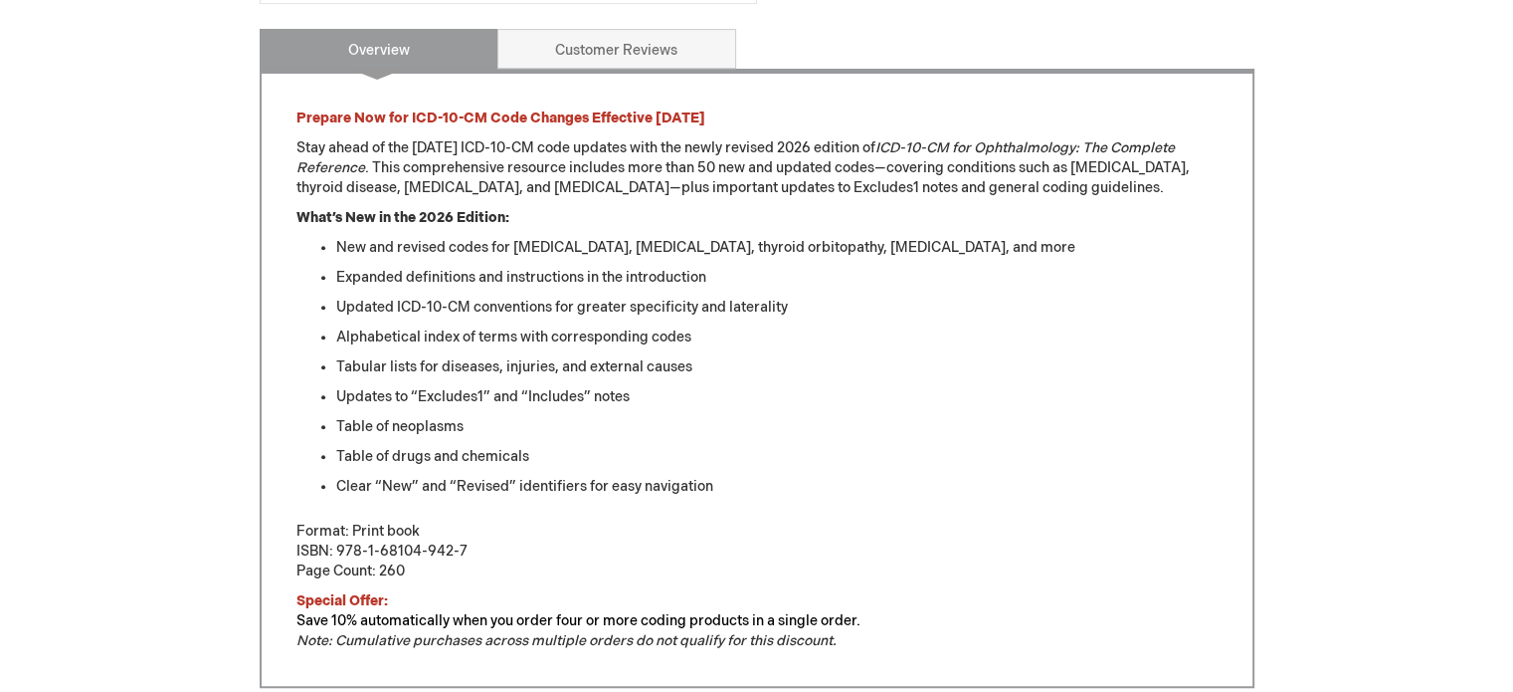  What do you see at coordinates (757, 551) in the screenshot?
I see `p: Format: Print book ISBN: 978-1-68104-942-7 Page Count: 260` at bounding box center [757, 551].